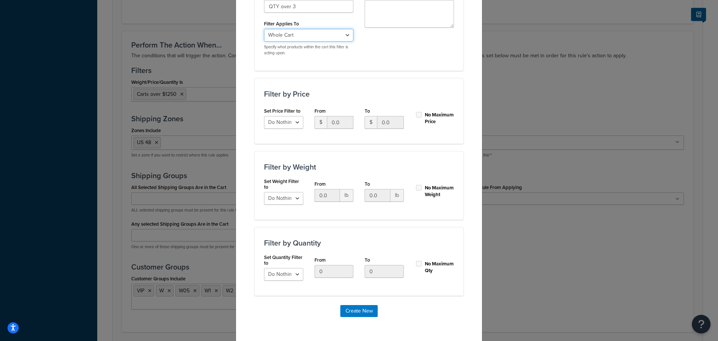  Describe the element at coordinates (359, 311) in the screenshot. I see `button: Create New` at that location.